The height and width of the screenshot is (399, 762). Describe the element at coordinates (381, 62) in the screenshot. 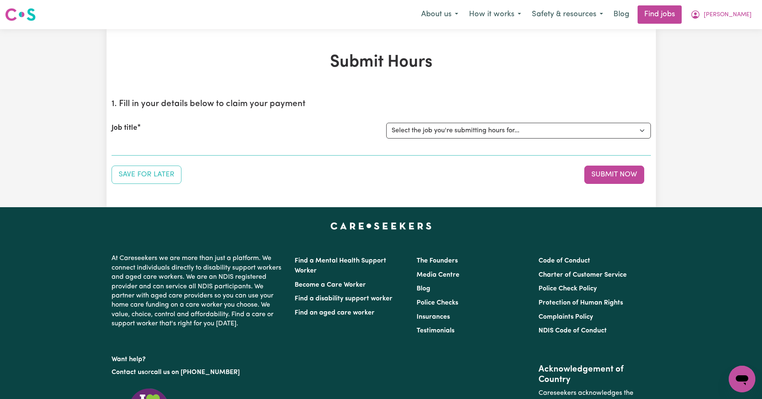

I see `h1: Submit Hours` at that location.